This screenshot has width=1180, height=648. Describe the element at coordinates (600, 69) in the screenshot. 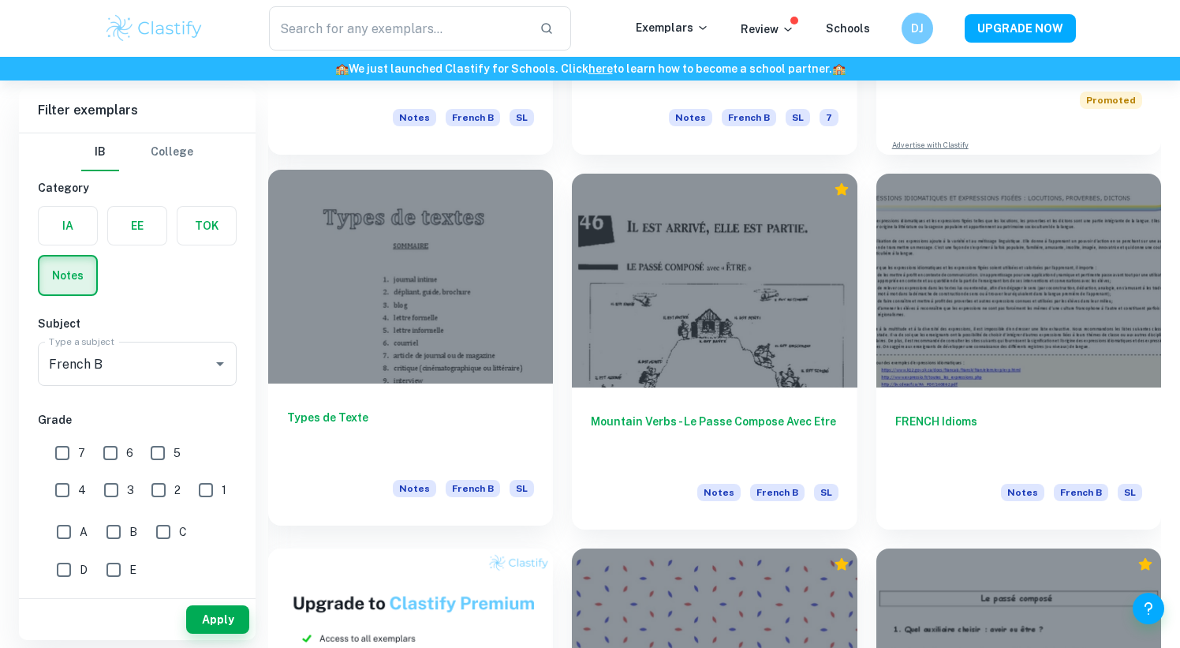

I see `a: here` at that location.